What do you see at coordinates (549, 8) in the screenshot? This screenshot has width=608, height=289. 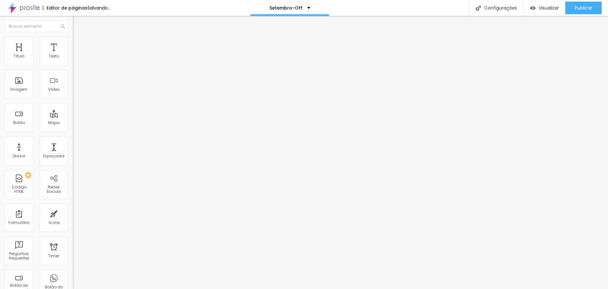 I see `span: Visualizar` at bounding box center [549, 8].